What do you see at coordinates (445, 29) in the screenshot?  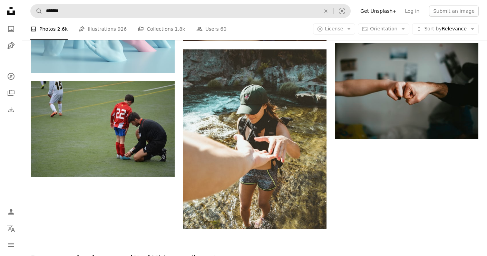 I see `button: Sort byRelevance` at bounding box center [445, 29].